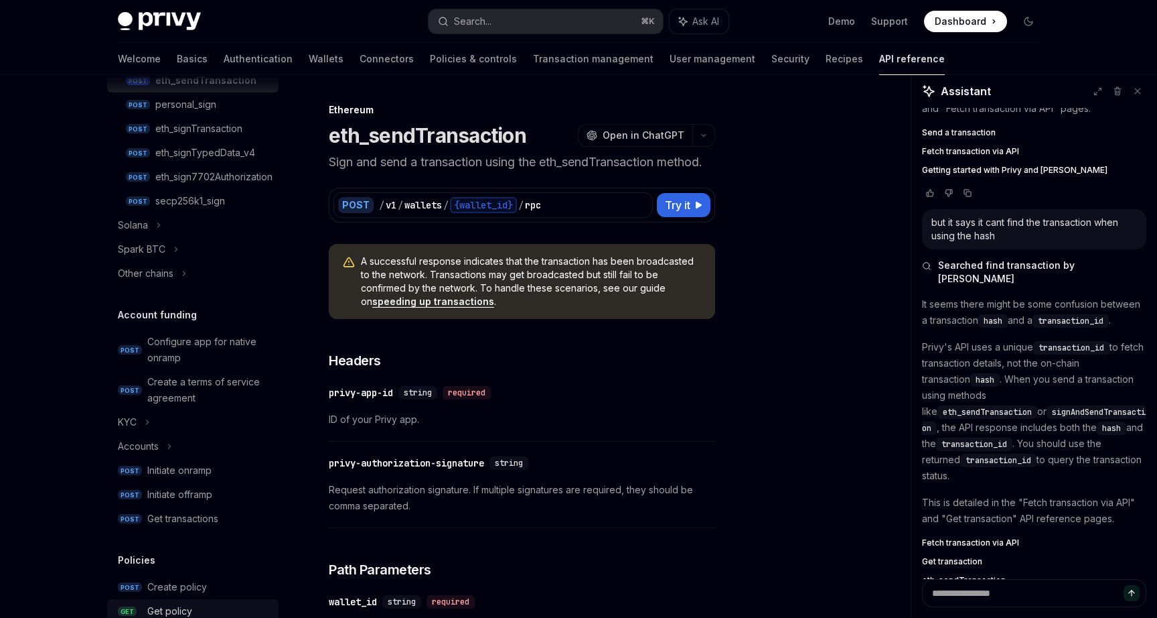 The image size is (1157, 618). Describe the element at coordinates (678, 205) in the screenshot. I see `span: Try it` at that location.